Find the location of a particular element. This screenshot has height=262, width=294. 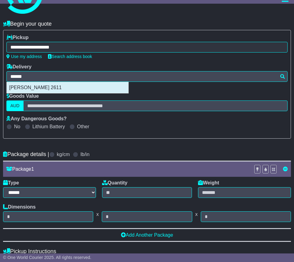

label: Other is located at coordinates (83, 126).